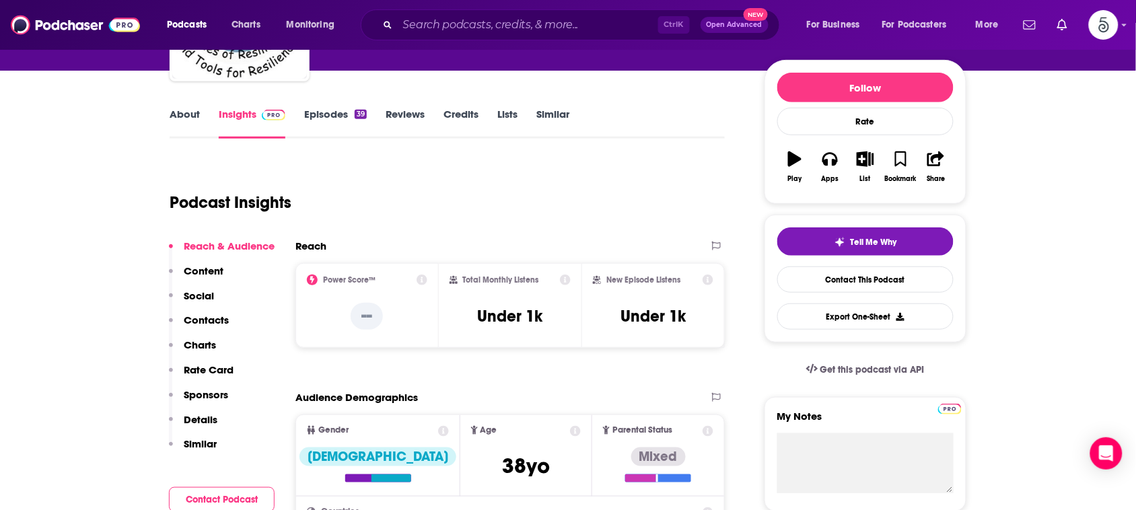  What do you see at coordinates (75, 25) in the screenshot?
I see `a: Podchaser - Follow, Share and Rate Podcasts` at bounding box center [75, 25].